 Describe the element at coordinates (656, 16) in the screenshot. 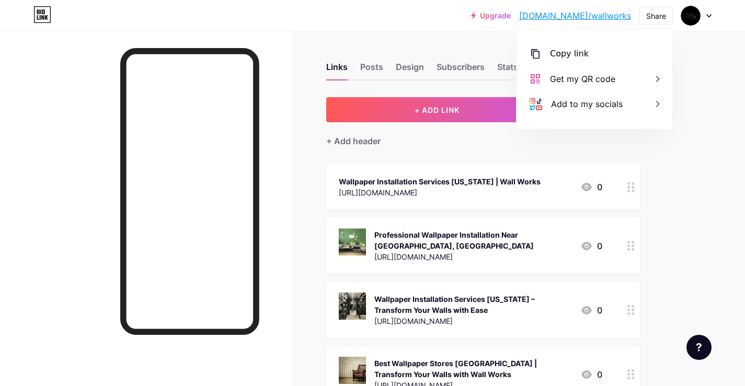

I see `div: Share` at that location.